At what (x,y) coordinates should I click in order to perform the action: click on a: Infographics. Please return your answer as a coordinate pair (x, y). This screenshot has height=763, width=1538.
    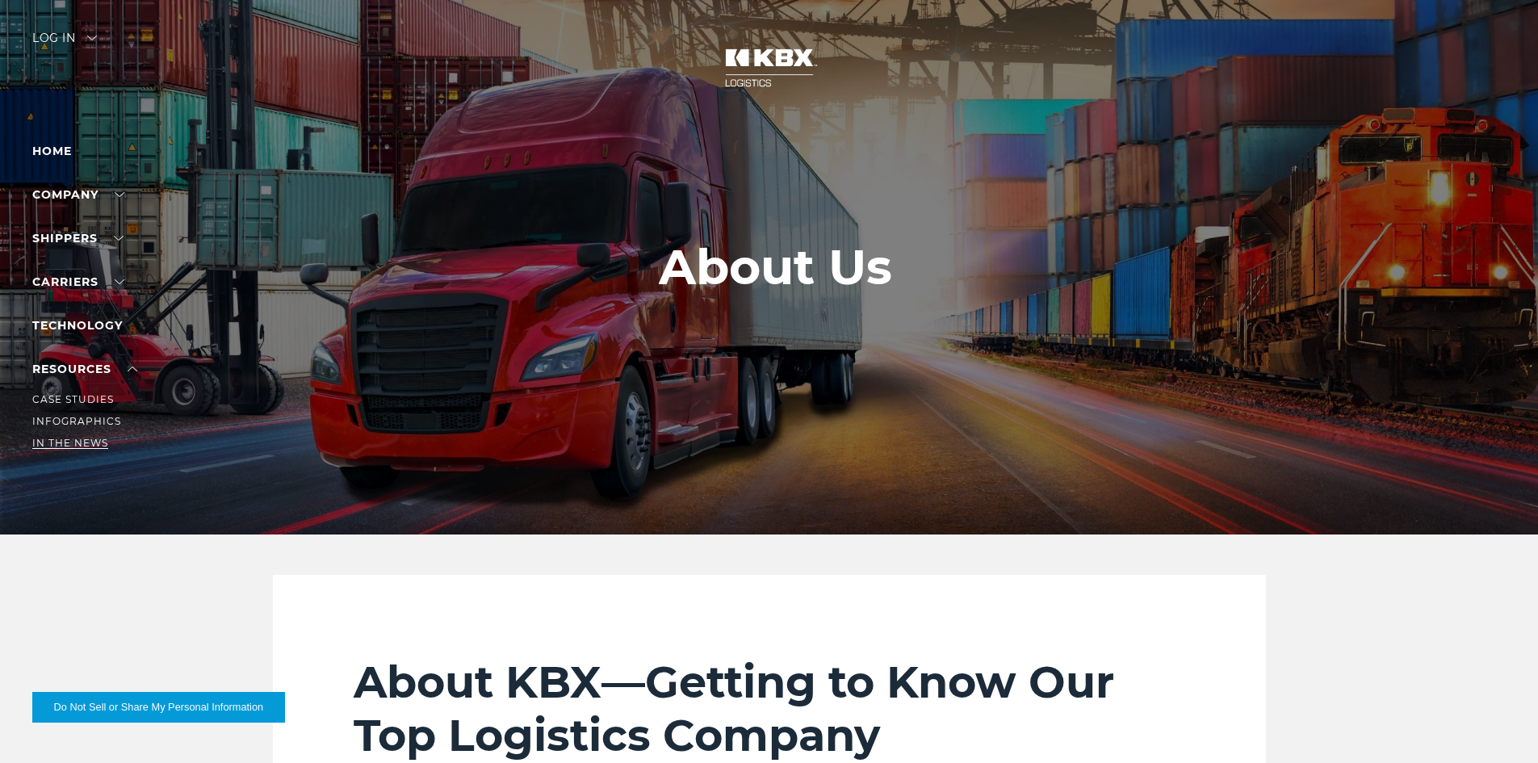
    Looking at the image, I should click on (77, 421).